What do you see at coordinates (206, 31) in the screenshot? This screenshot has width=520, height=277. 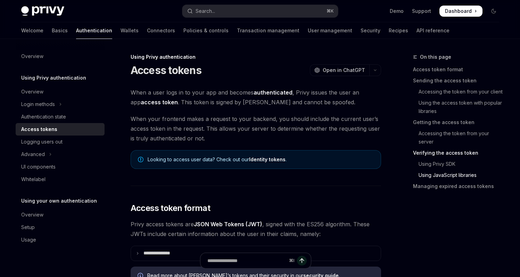 I see `a: Policies & controls` at bounding box center [206, 31].